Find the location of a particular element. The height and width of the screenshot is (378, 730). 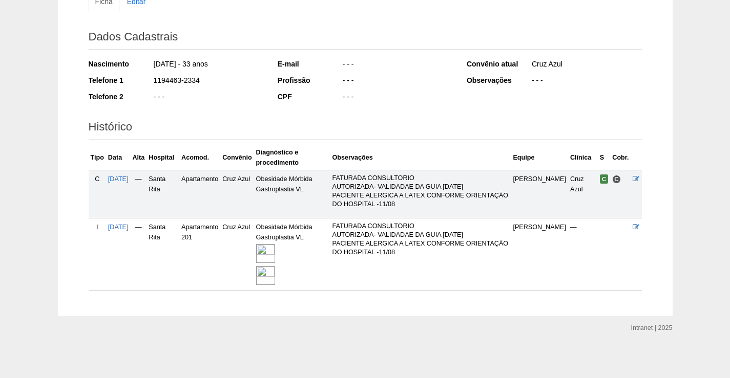

th: Acomod. is located at coordinates (200, 158).